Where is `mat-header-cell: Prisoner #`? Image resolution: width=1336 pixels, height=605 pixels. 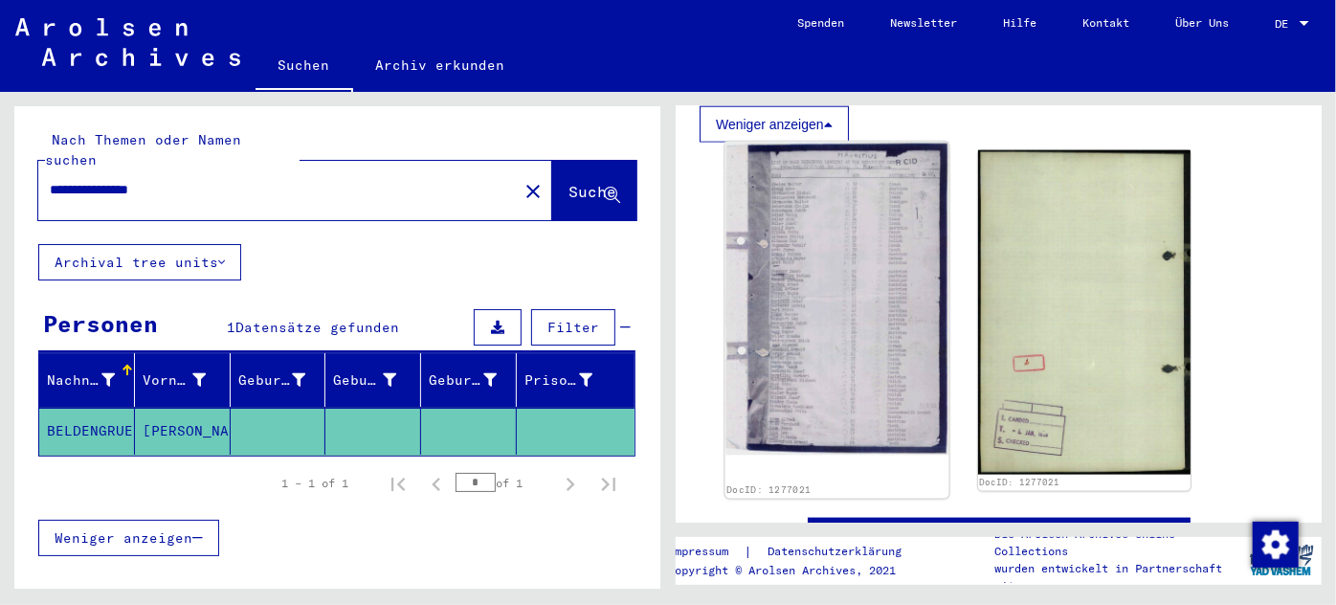 mat-header-cell: Prisoner # is located at coordinates (575, 380).